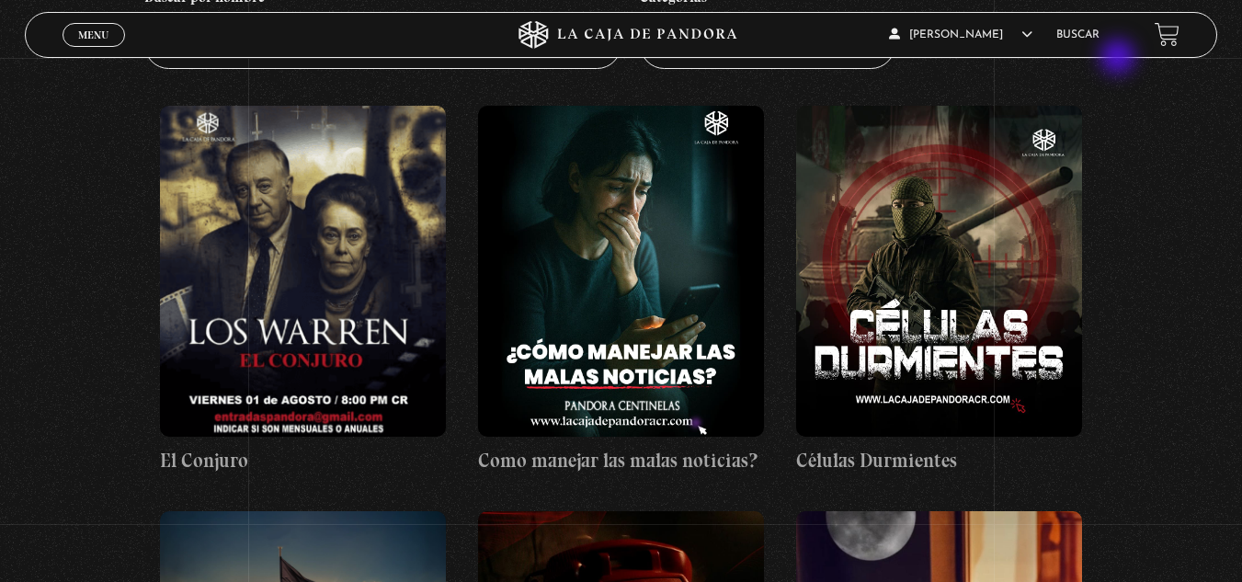 The height and width of the screenshot is (582, 1242). I want to click on h4: Células Durmientes, so click(938, 460).